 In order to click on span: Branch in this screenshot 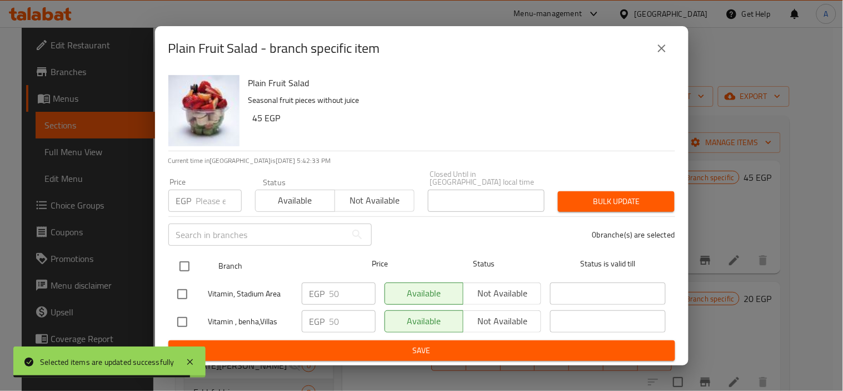, I will do `click(276, 266)`.